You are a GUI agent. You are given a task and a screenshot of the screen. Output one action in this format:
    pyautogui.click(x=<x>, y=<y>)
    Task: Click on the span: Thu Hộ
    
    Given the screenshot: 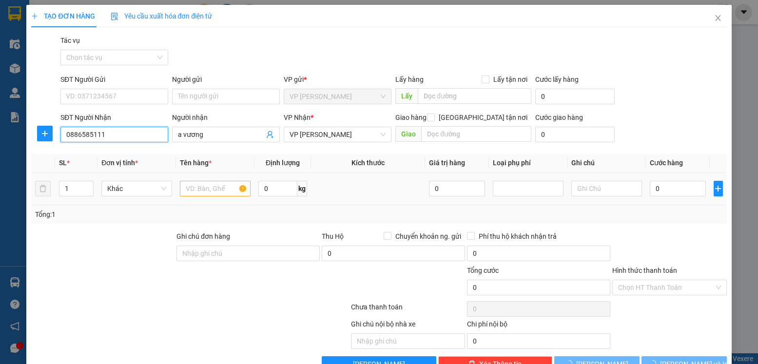 What is the action you would take?
    pyautogui.click(x=332, y=236)
    